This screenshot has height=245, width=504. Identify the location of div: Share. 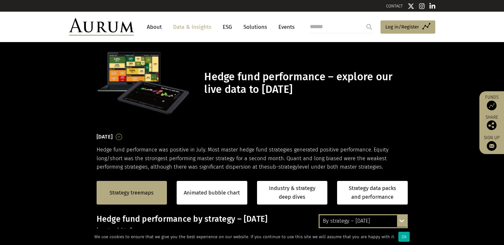
(492, 123).